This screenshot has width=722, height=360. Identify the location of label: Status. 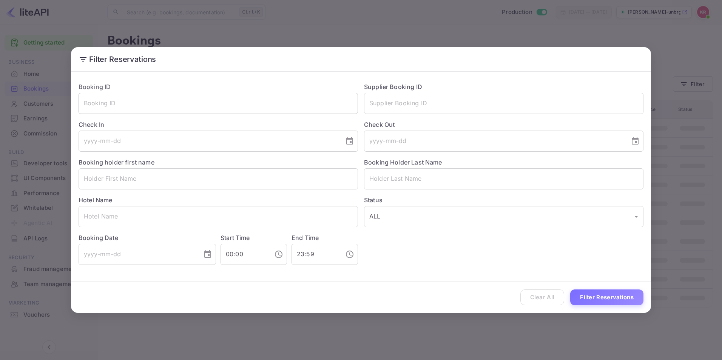
(504, 200).